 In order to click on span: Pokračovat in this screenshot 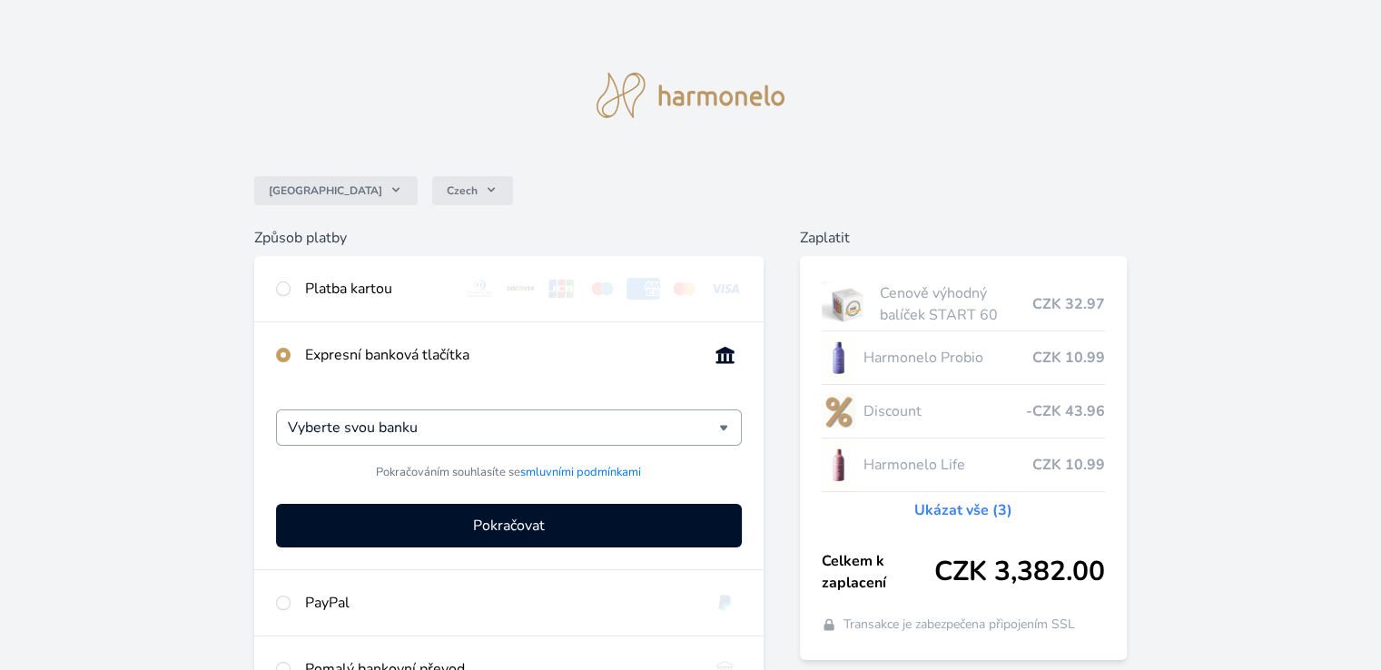, I will do `click(508, 526)`.